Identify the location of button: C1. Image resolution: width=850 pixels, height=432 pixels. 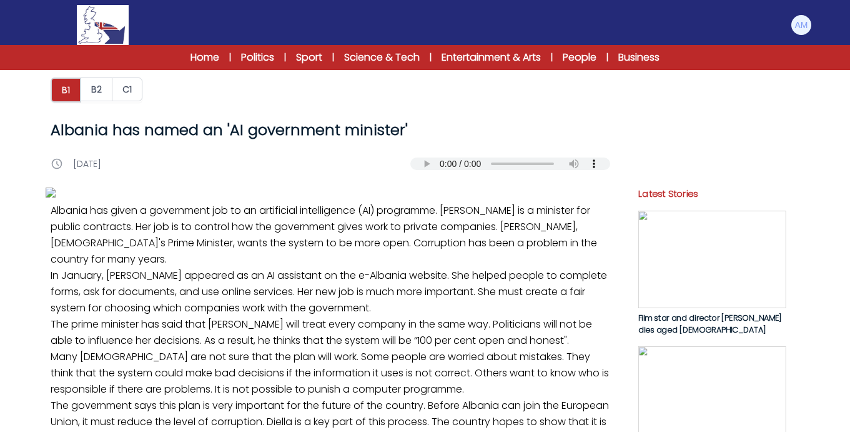
(127, 89).